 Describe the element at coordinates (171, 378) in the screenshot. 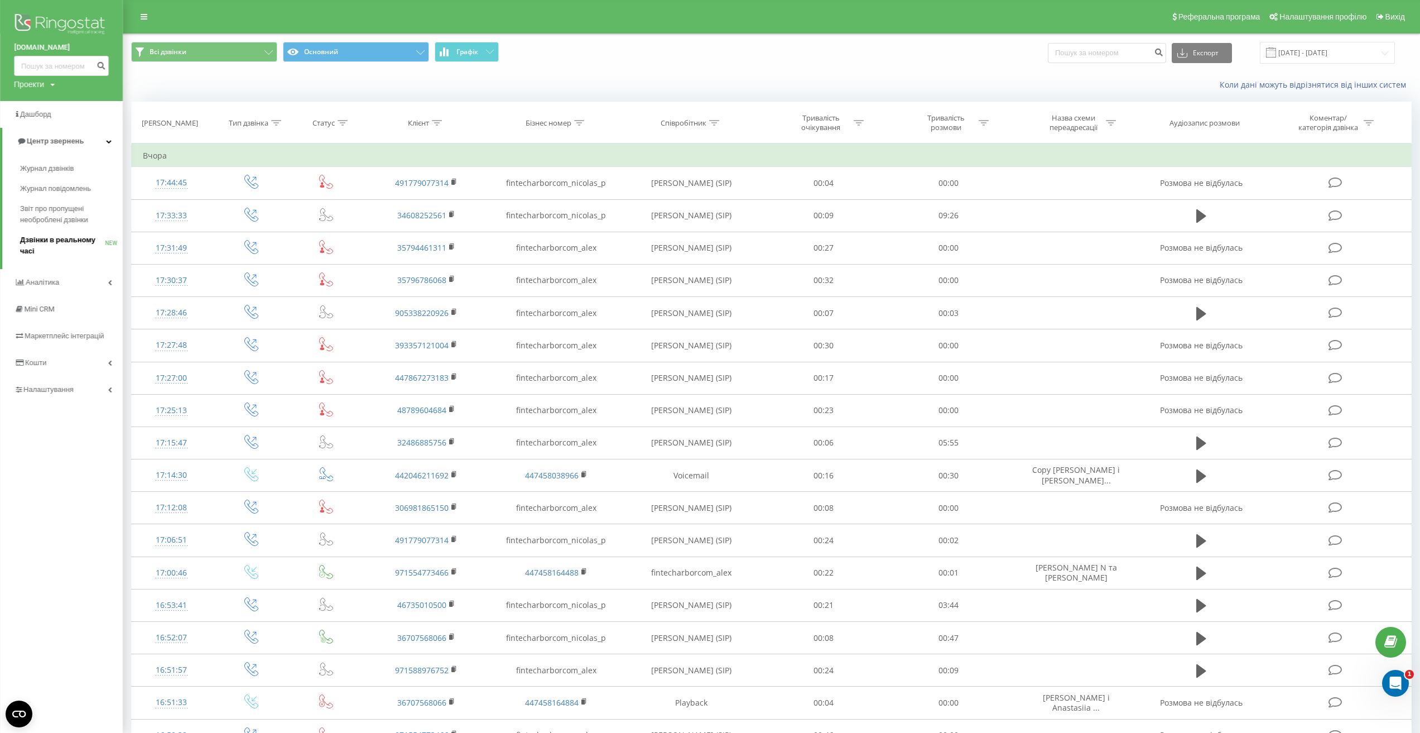

I see `div: 17:27:00` at that location.